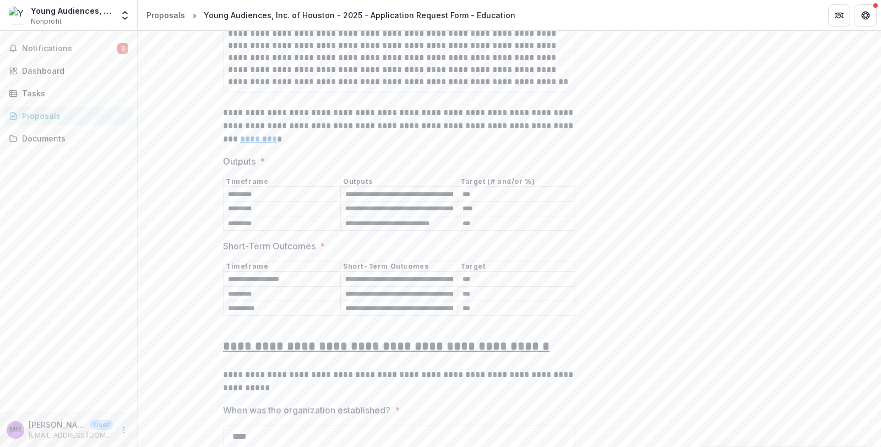  I want to click on p: Short-Term Outcomes, so click(269, 246).